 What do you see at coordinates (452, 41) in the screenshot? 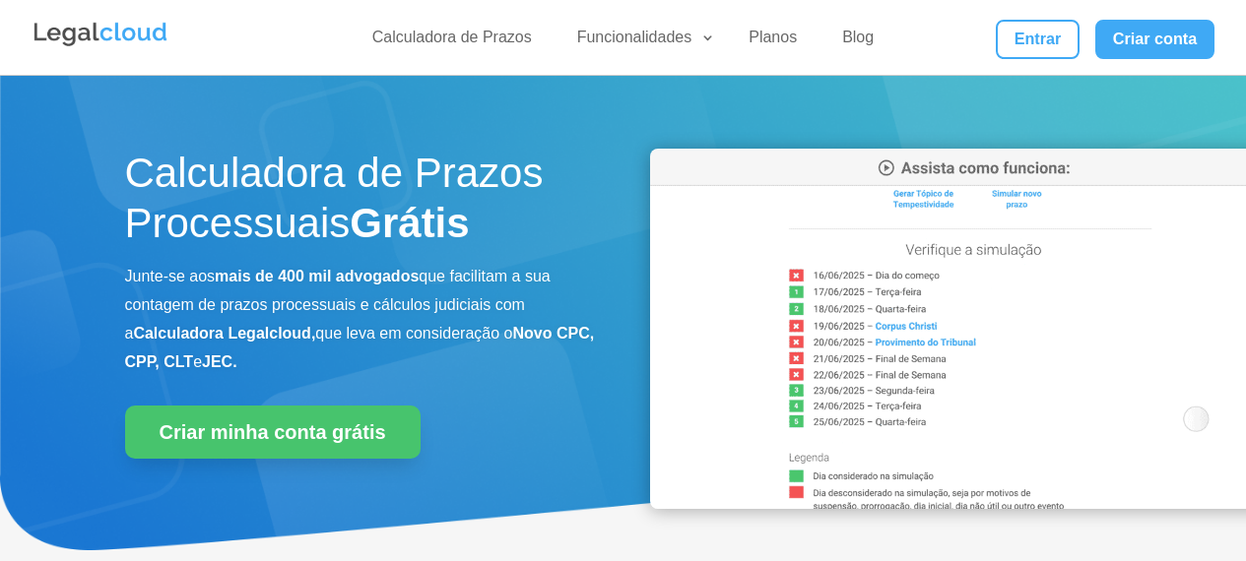
I see `a: Calculadora de Prazos` at bounding box center [452, 41].